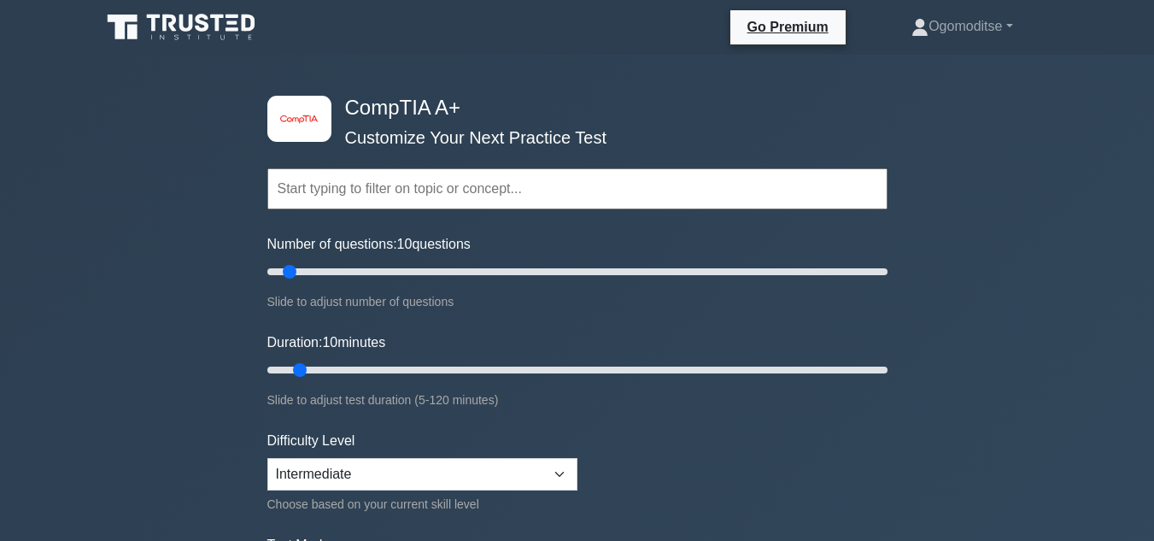 The image size is (1154, 541). What do you see at coordinates (422, 504) in the screenshot?
I see `div: Choose based on your current skill level` at bounding box center [422, 504].